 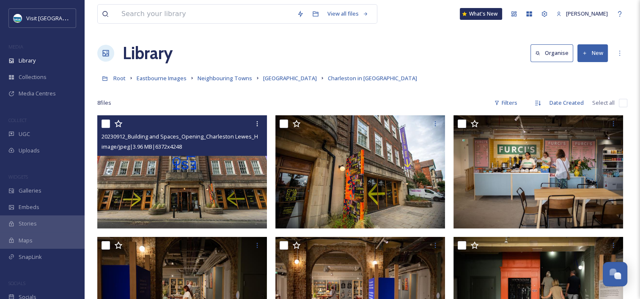 I want to click on span: Eastbourne Images, so click(x=162, y=78).